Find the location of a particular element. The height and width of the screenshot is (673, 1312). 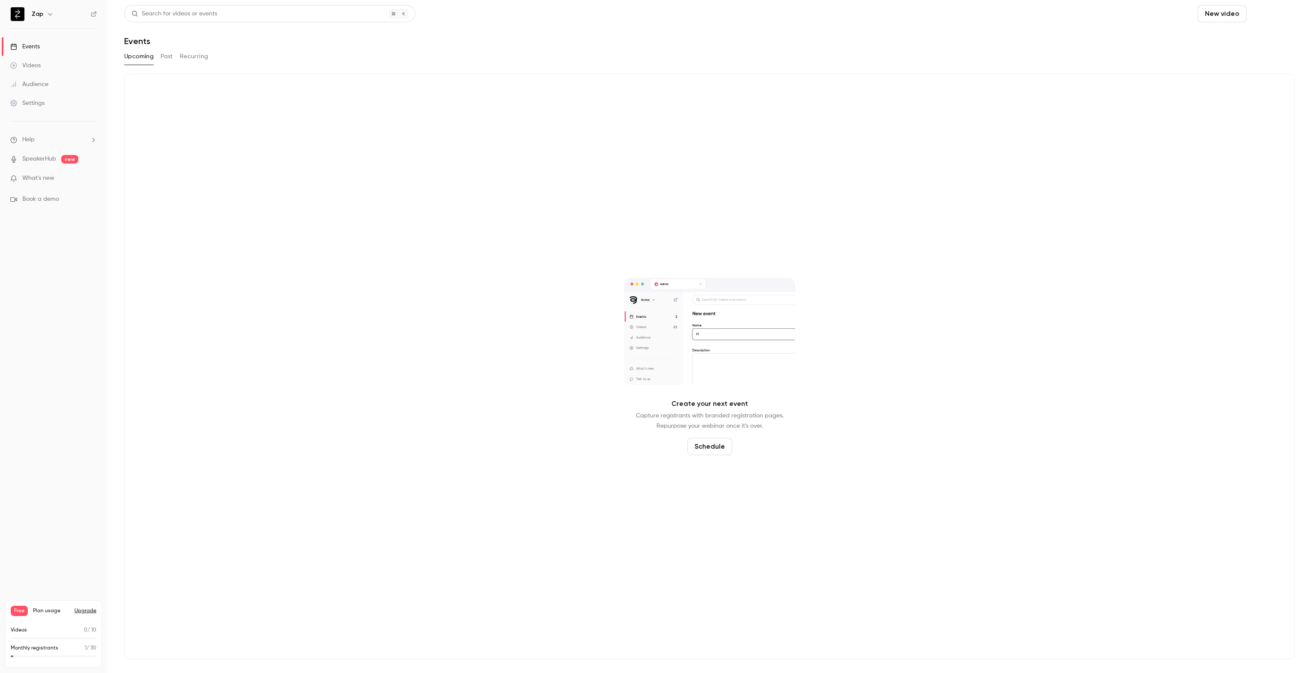

span: new is located at coordinates (70, 159).